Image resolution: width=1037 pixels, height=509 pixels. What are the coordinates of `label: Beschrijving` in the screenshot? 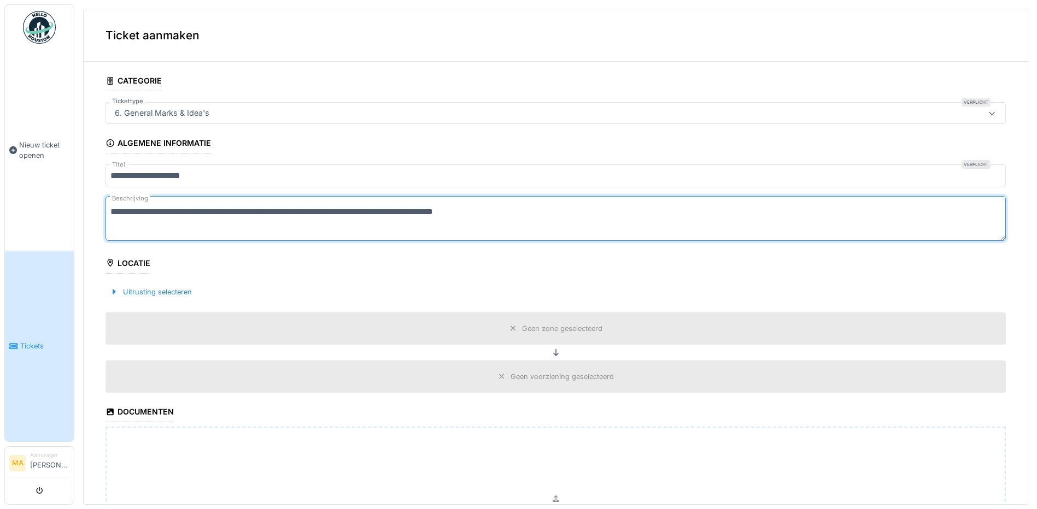 It's located at (130, 198).